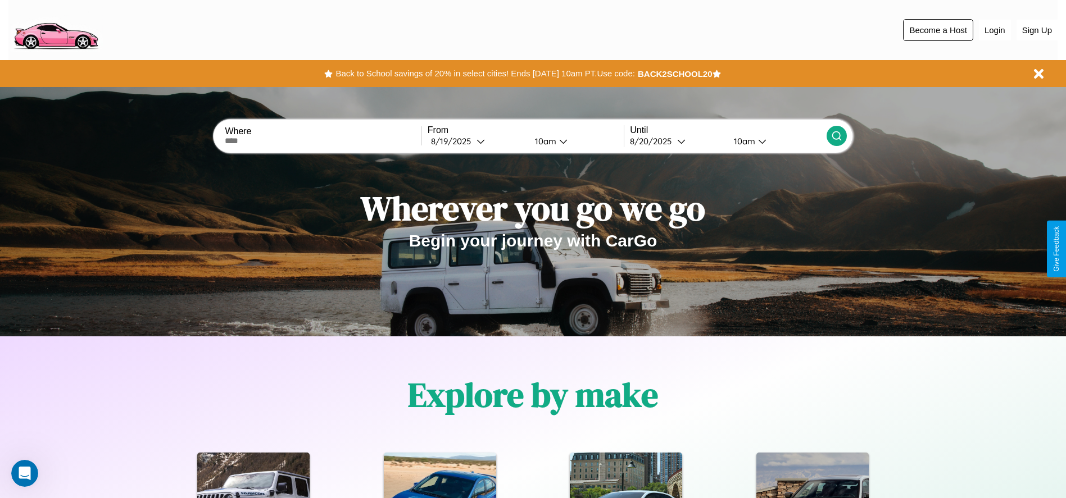 This screenshot has height=498, width=1066. Describe the element at coordinates (995, 30) in the screenshot. I see `button: Login` at that location.